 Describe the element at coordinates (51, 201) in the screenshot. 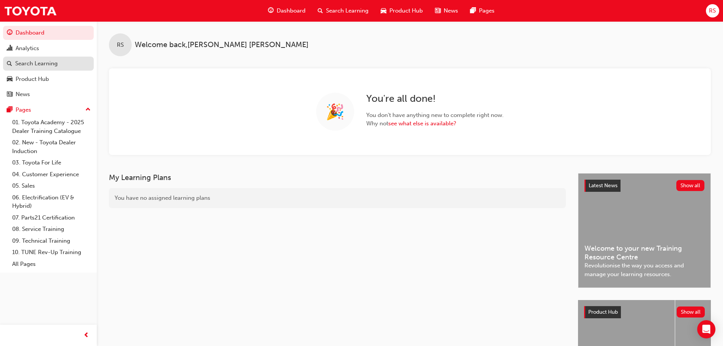

I see `a: 06. Electrification (EV & Hybrid)` at that location.